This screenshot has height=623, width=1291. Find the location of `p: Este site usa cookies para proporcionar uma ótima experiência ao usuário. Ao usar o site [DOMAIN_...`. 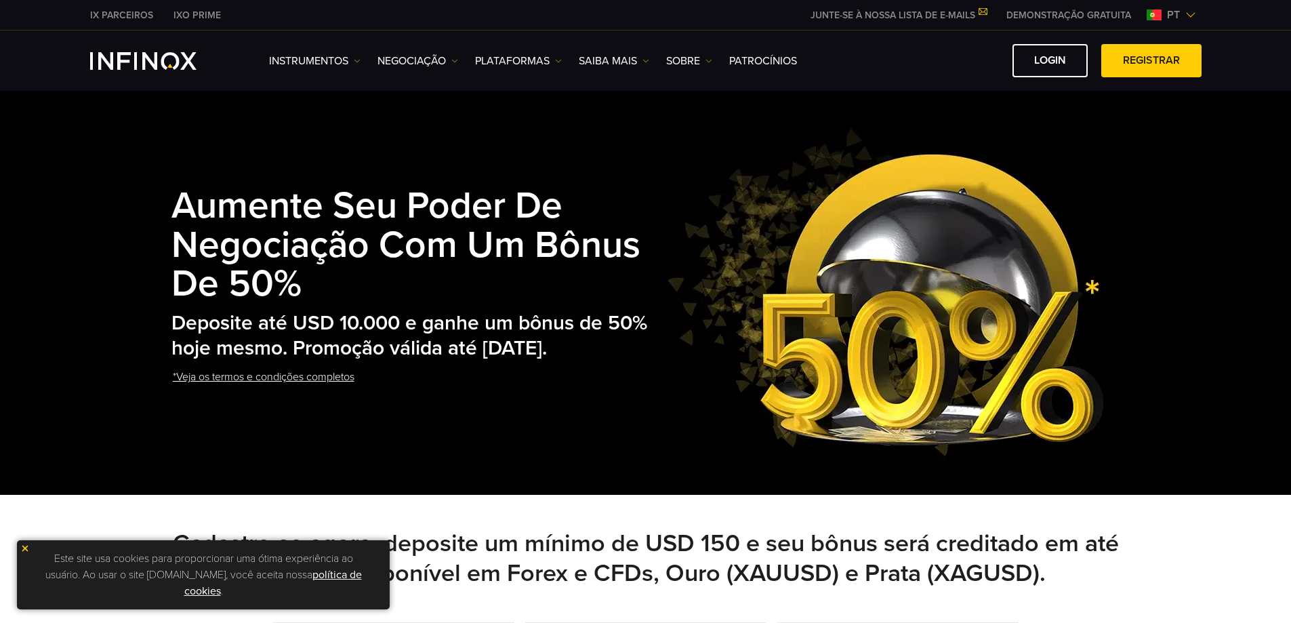

p: Este site usa cookies para proporcionar uma ótima experiência ao usuário. Ao usar o site [DOMAIN_... is located at coordinates (203, 575).